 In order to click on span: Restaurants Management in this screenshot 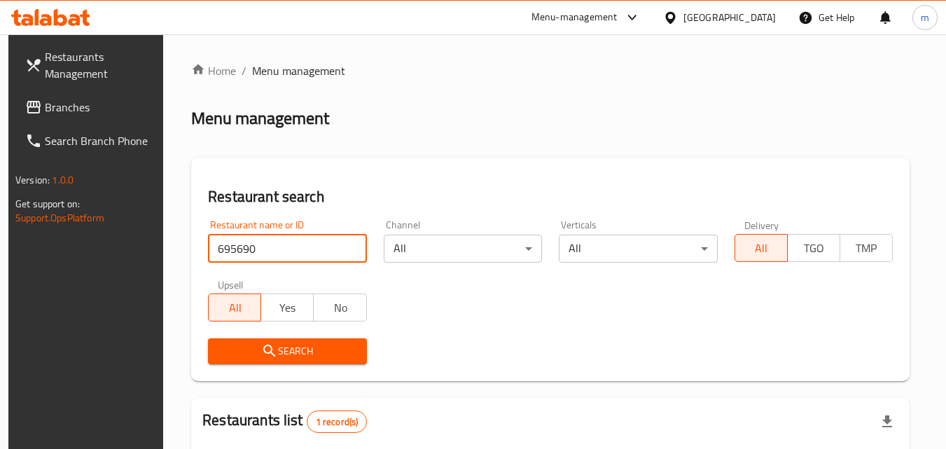, I will do `click(100, 65)`.